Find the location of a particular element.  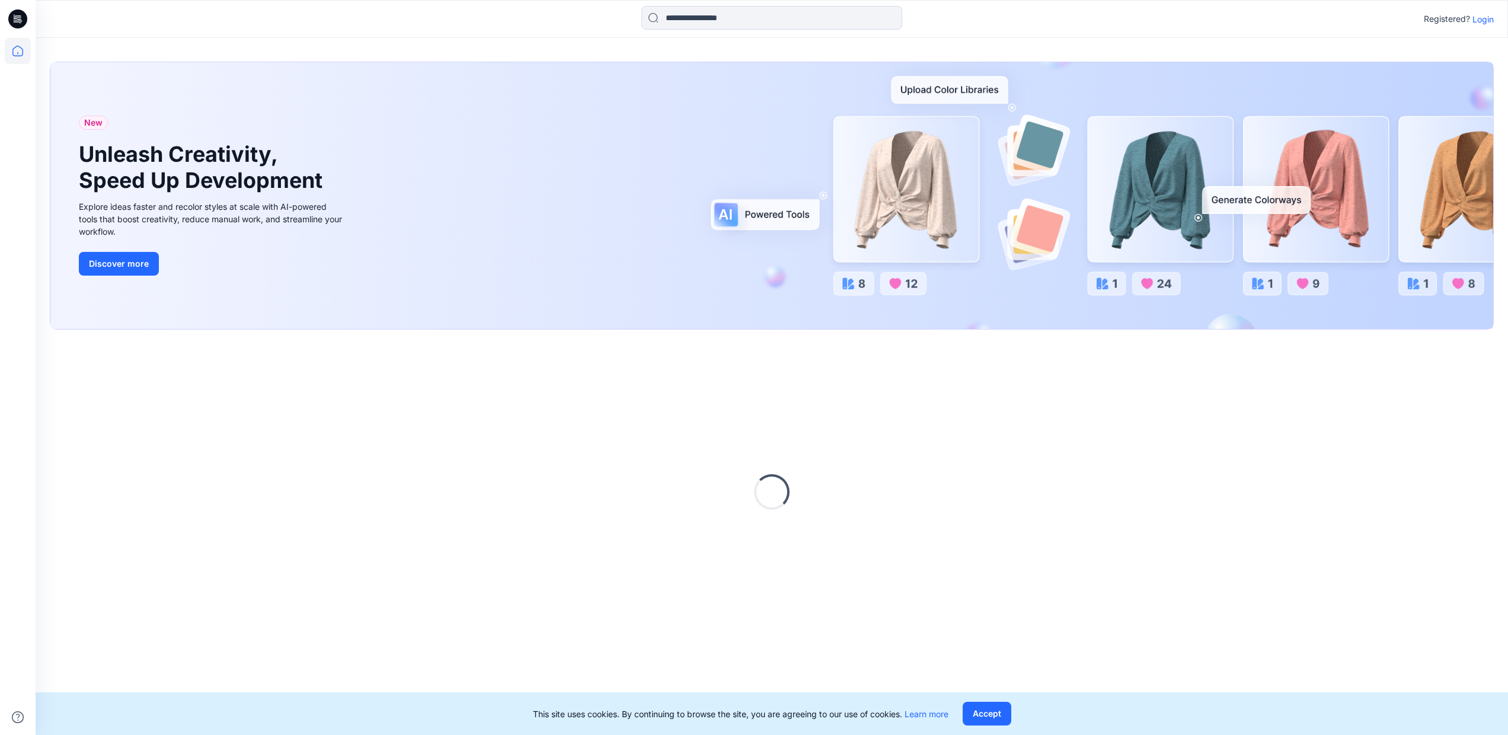

a: Discover more is located at coordinates (212, 264).